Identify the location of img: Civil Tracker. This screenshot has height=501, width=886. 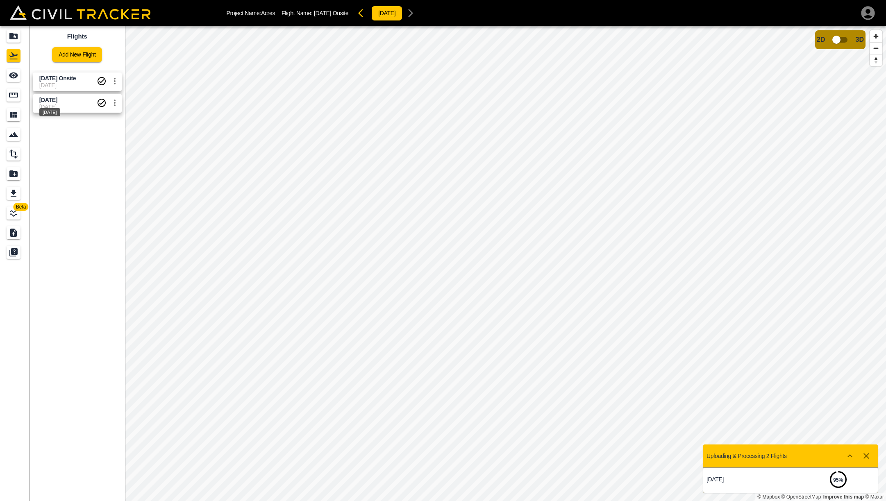
(80, 12).